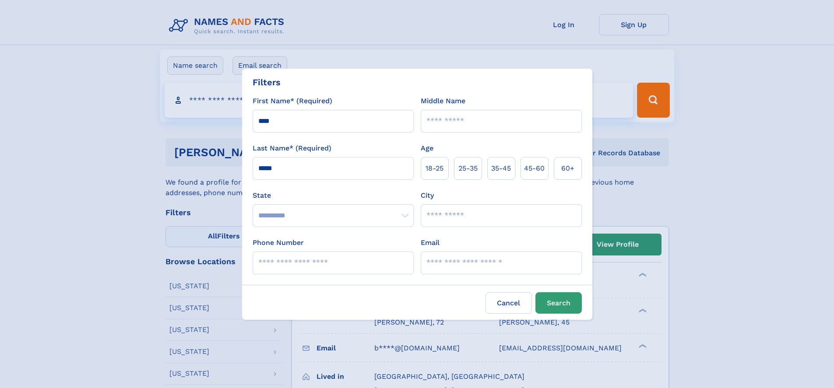 This screenshot has height=388, width=834. I want to click on span: 18‑25, so click(434, 168).